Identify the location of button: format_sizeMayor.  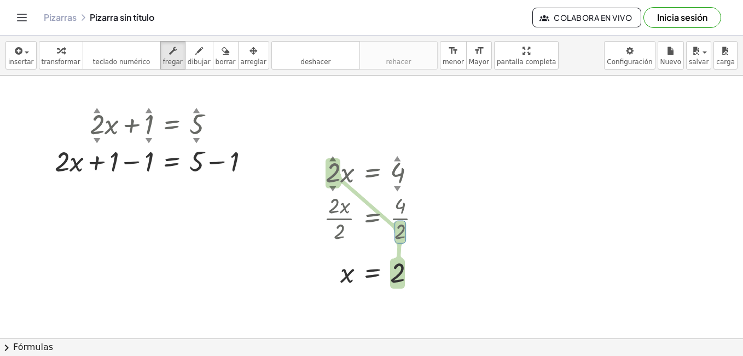
(479, 55).